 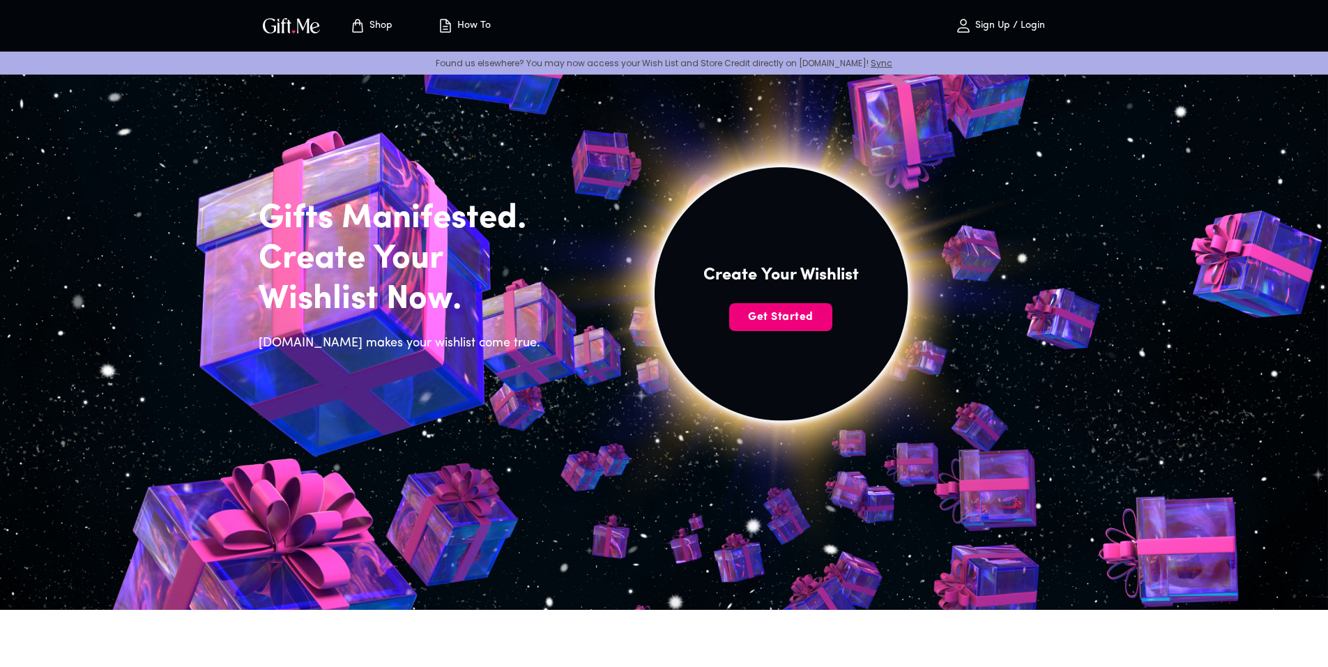 I want to click on p: How To, so click(x=472, y=26).